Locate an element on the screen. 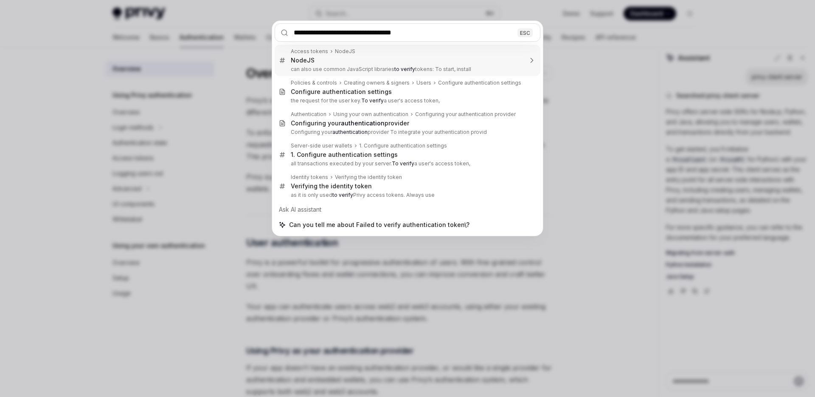  div: ESC is located at coordinates (525, 32).